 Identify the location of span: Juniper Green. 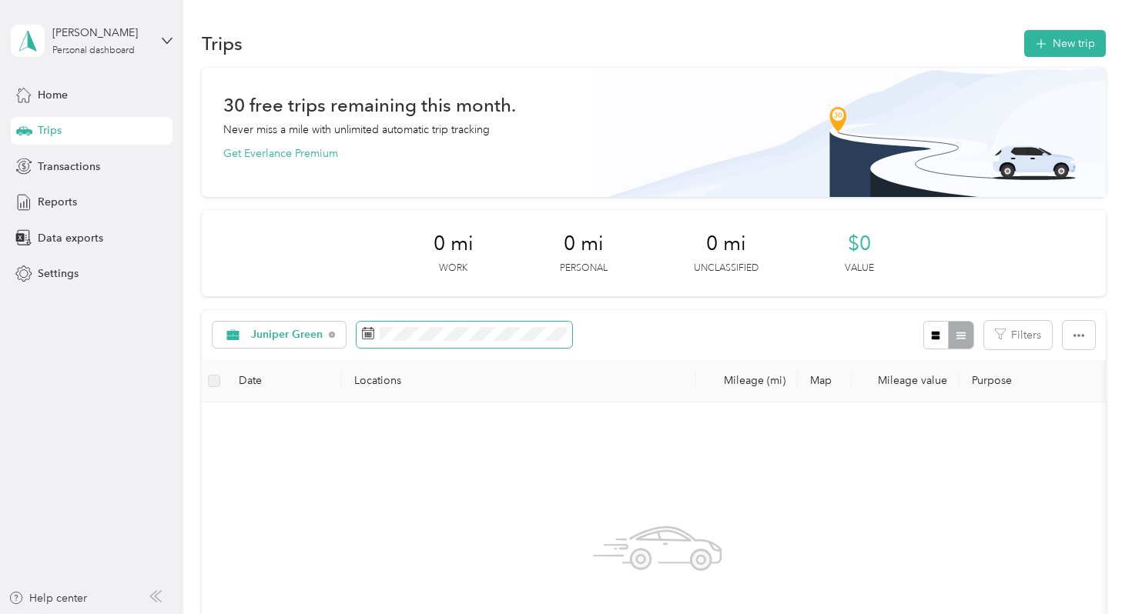
(287, 335).